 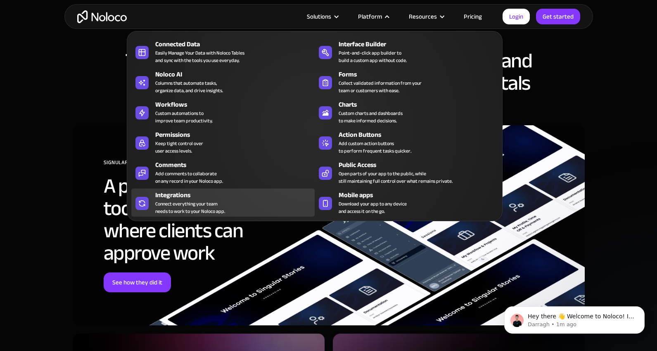 What do you see at coordinates (223, 202) in the screenshot?
I see `a: IntegrationsConnect everything your teamneeds to work to your Noloco app.` at bounding box center [223, 202].